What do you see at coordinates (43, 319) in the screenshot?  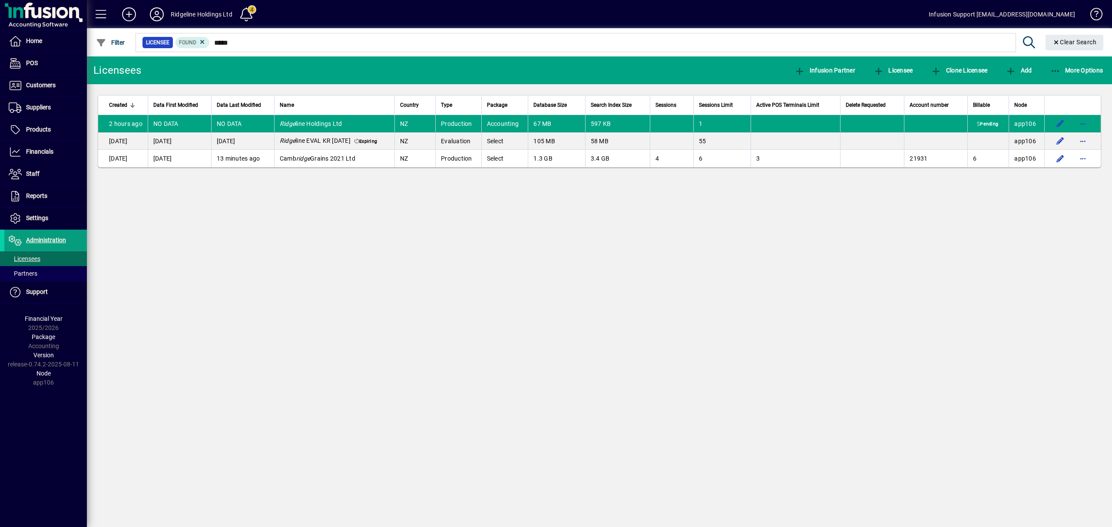 I see `span: Financial Year` at bounding box center [43, 319].